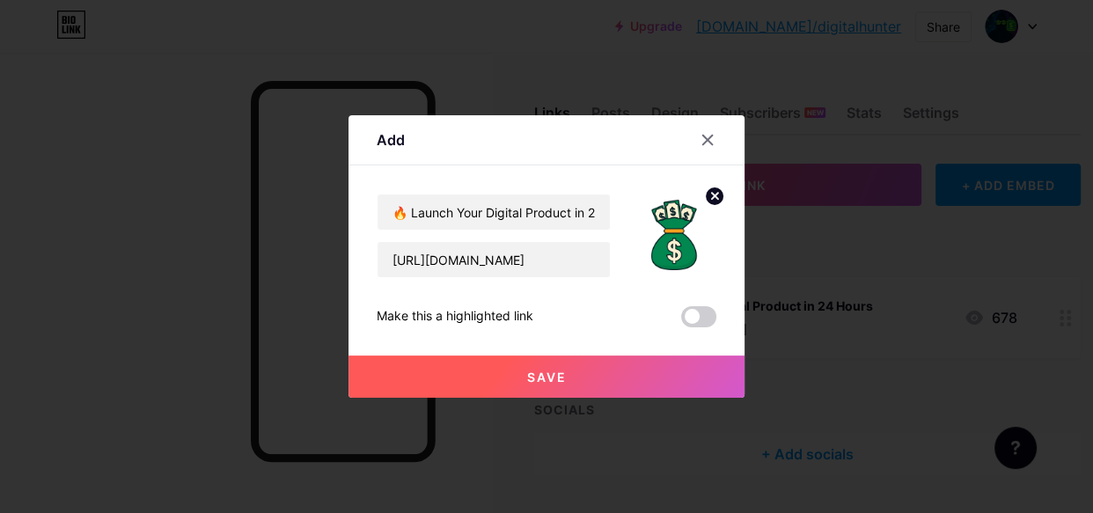 The height and width of the screenshot is (513, 1093). I want to click on input: Title, so click(494, 212).